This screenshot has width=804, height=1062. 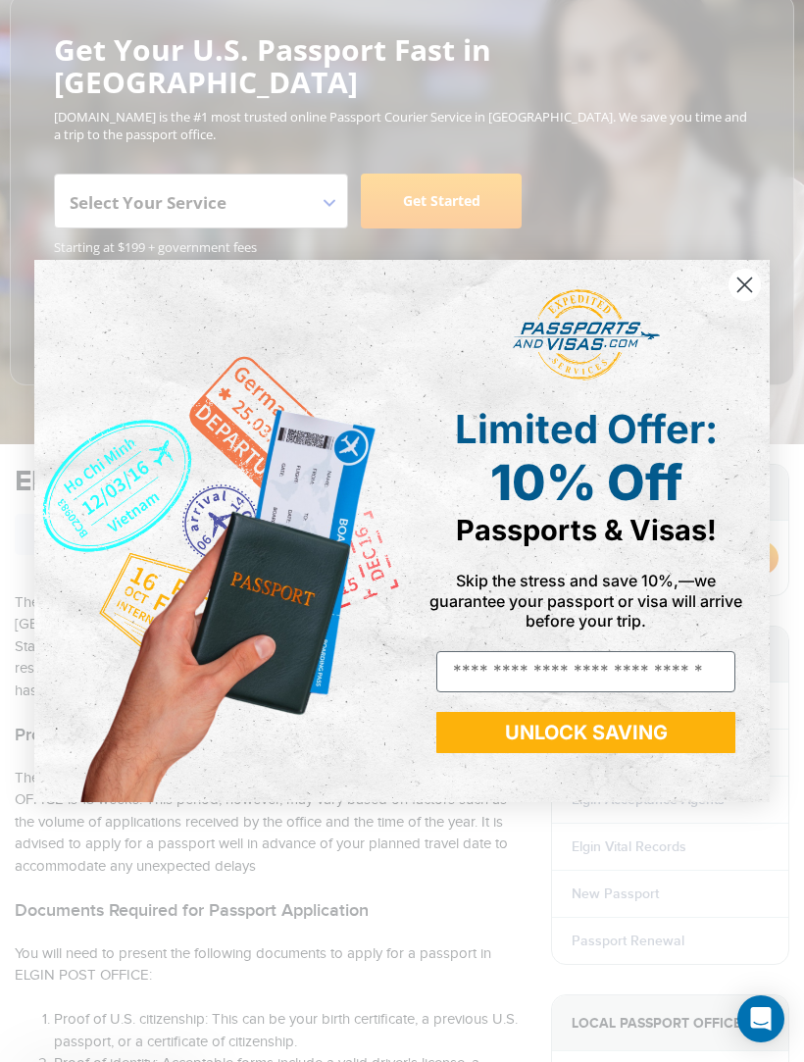 I want to click on div: Open Intercom Messenger, so click(x=761, y=1019).